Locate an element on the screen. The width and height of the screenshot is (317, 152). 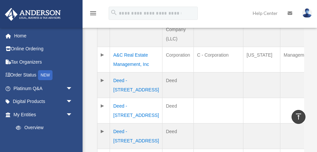
a: vertical_align_top is located at coordinates (299, 117).